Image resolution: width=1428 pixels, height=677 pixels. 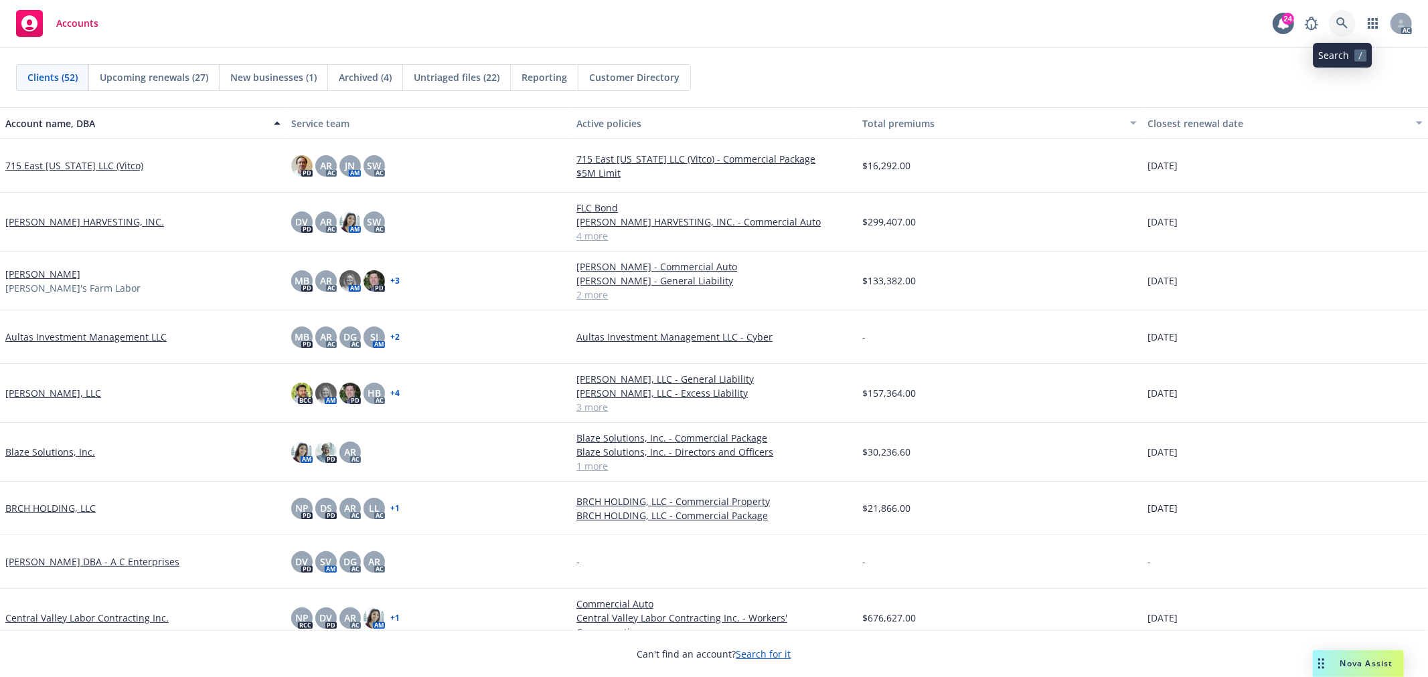 I want to click on a: 1 more, so click(x=714, y=466).